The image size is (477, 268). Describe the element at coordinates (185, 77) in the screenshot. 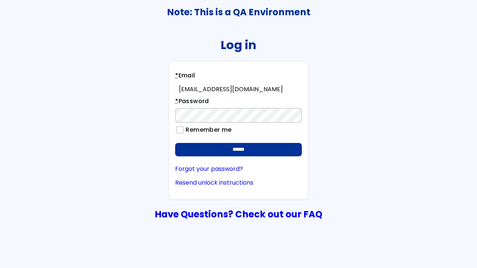

I see `label: Email` at that location.